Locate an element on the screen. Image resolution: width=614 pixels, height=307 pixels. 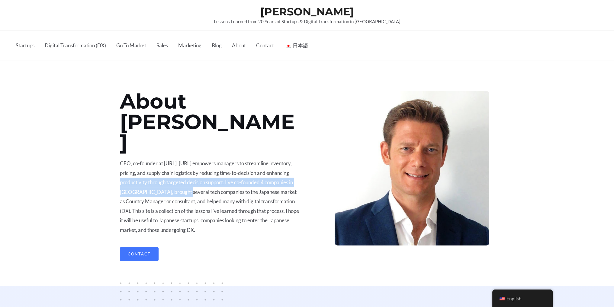
a: Go To Market is located at coordinates (131, 46).